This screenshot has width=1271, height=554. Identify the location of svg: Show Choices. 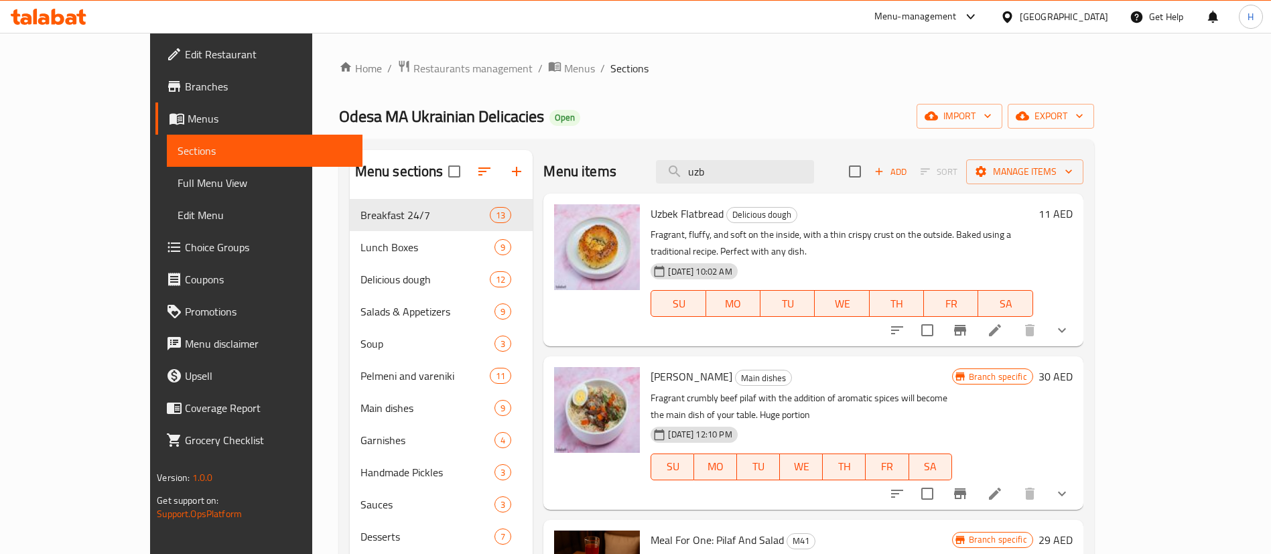
(1062, 330).